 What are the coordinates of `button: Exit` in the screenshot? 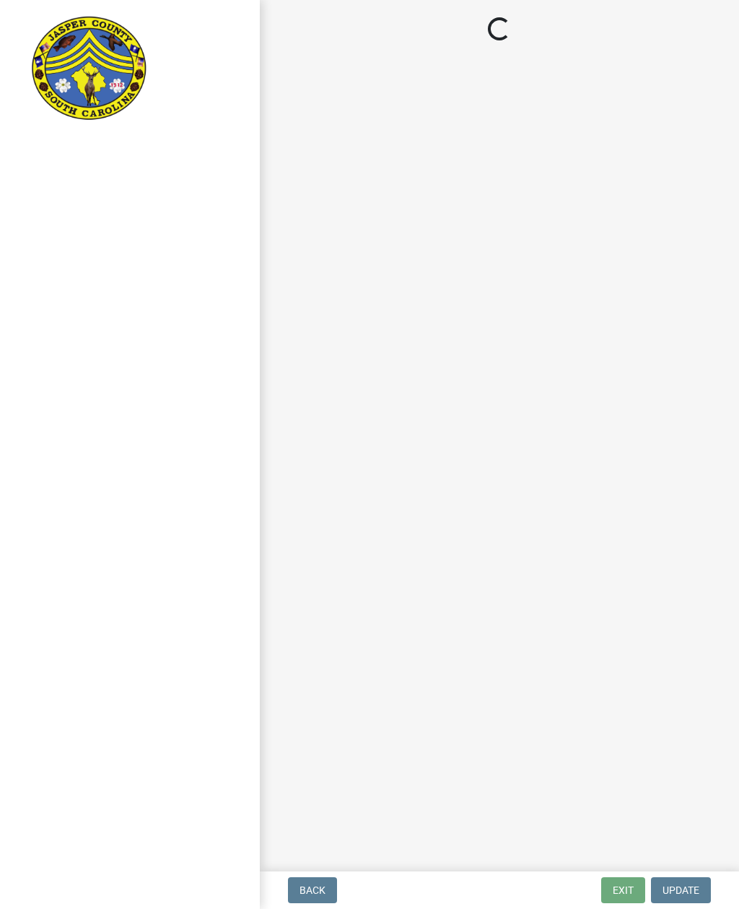 It's located at (623, 890).